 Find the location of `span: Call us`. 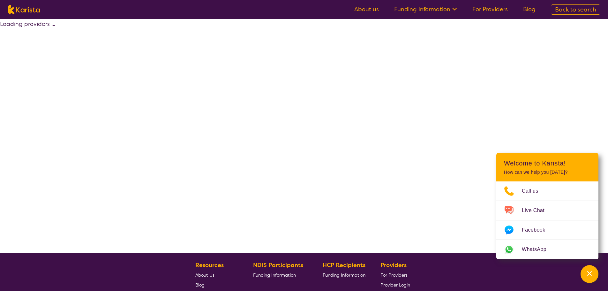

span: Call us is located at coordinates (534, 191).